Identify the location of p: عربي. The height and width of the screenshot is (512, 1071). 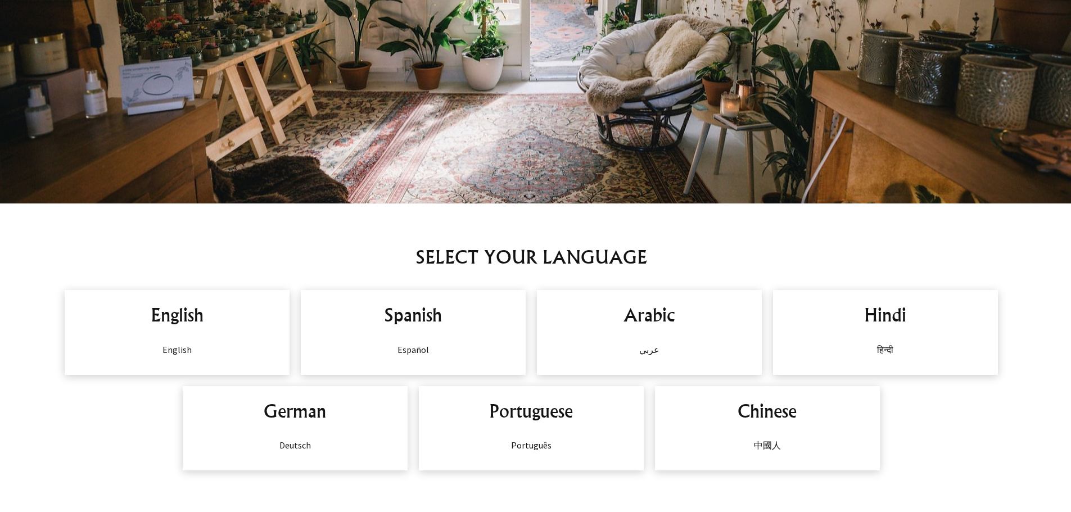
(649, 350).